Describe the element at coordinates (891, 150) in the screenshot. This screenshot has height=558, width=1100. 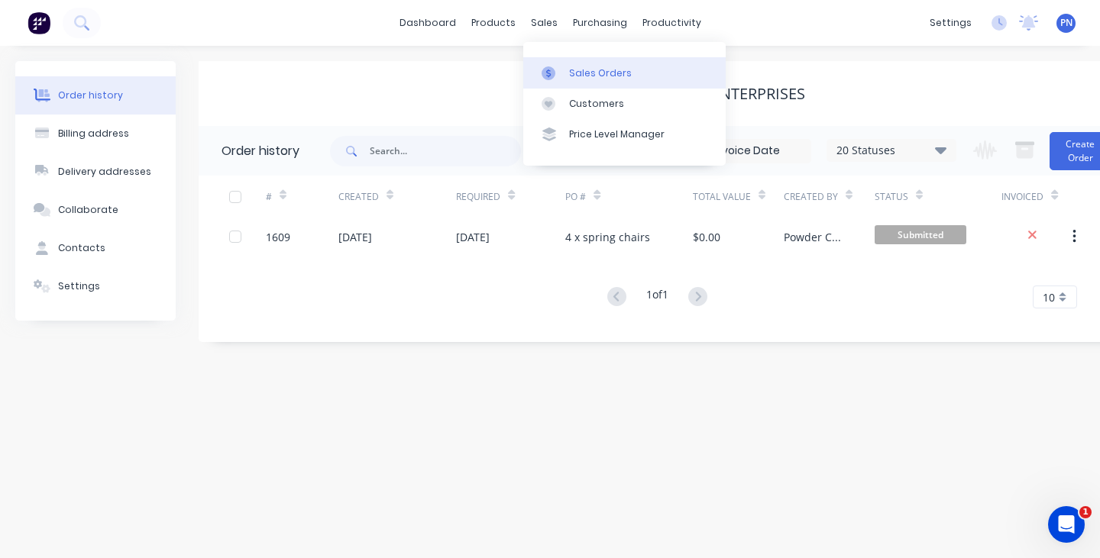
I see `div: 20 Statuses` at that location.